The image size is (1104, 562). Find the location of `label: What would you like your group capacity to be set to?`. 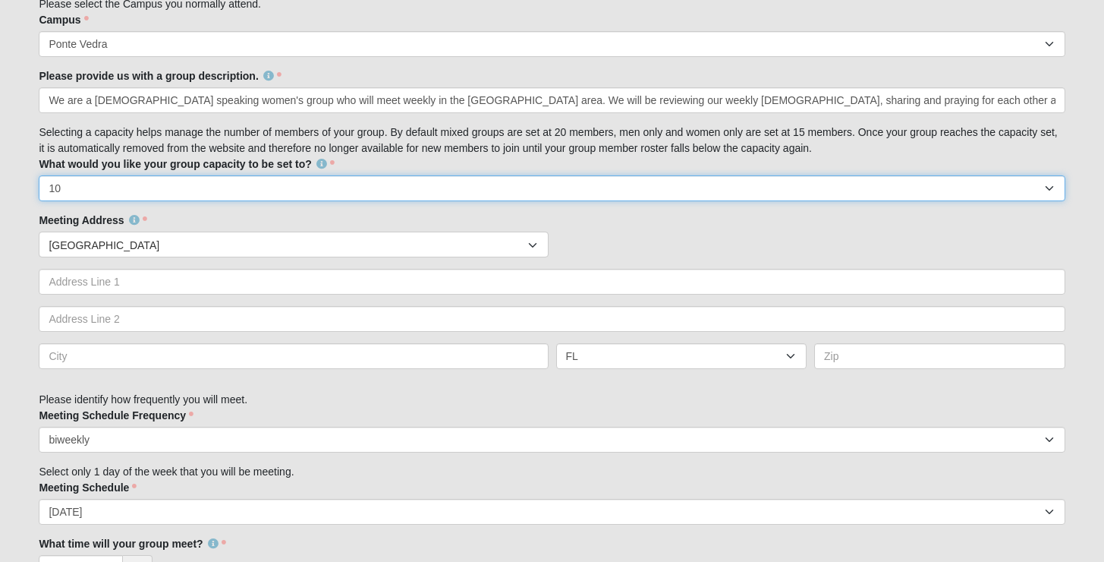

label: What would you like your group capacity to be set to? is located at coordinates (186, 164).